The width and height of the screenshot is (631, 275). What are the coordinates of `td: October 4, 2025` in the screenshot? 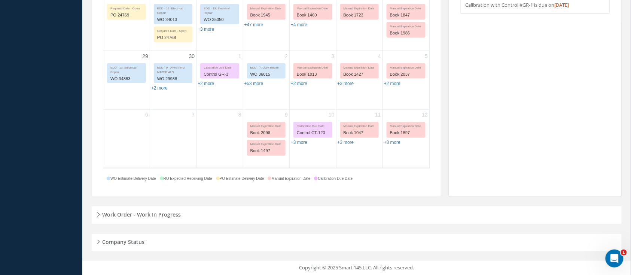 It's located at (359, 80).